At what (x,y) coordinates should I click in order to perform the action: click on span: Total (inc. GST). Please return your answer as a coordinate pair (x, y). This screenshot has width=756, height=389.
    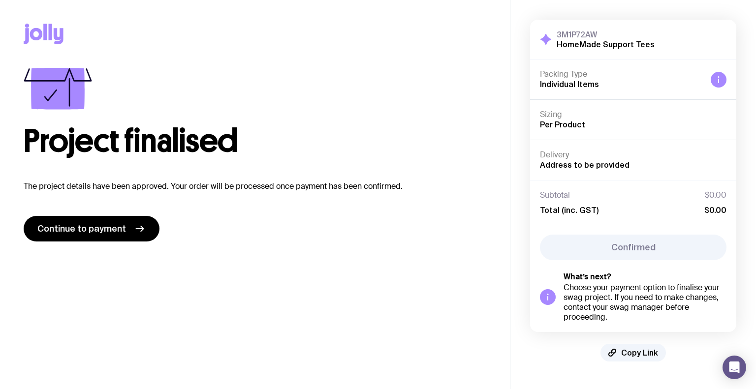
    Looking at the image, I should click on (569, 210).